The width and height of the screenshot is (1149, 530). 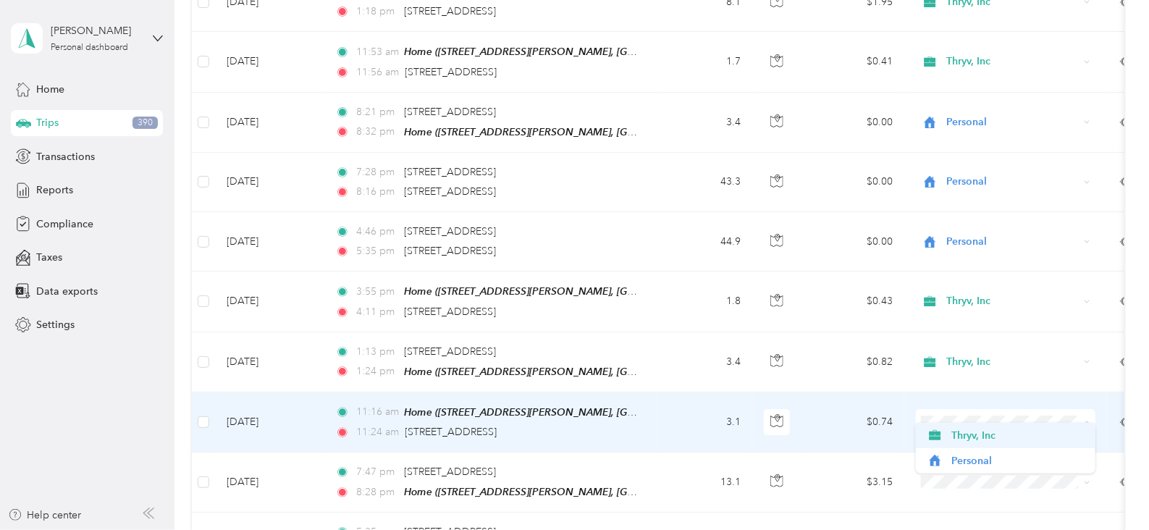 What do you see at coordinates (50, 89) in the screenshot?
I see `span: Home` at bounding box center [50, 89].